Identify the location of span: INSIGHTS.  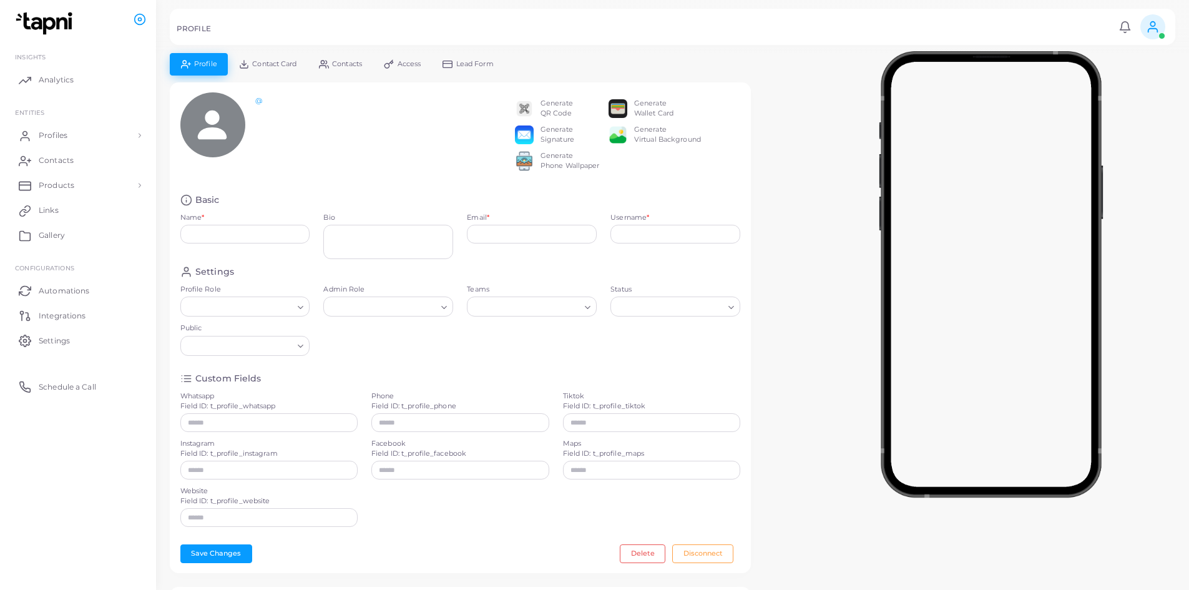
(30, 57).